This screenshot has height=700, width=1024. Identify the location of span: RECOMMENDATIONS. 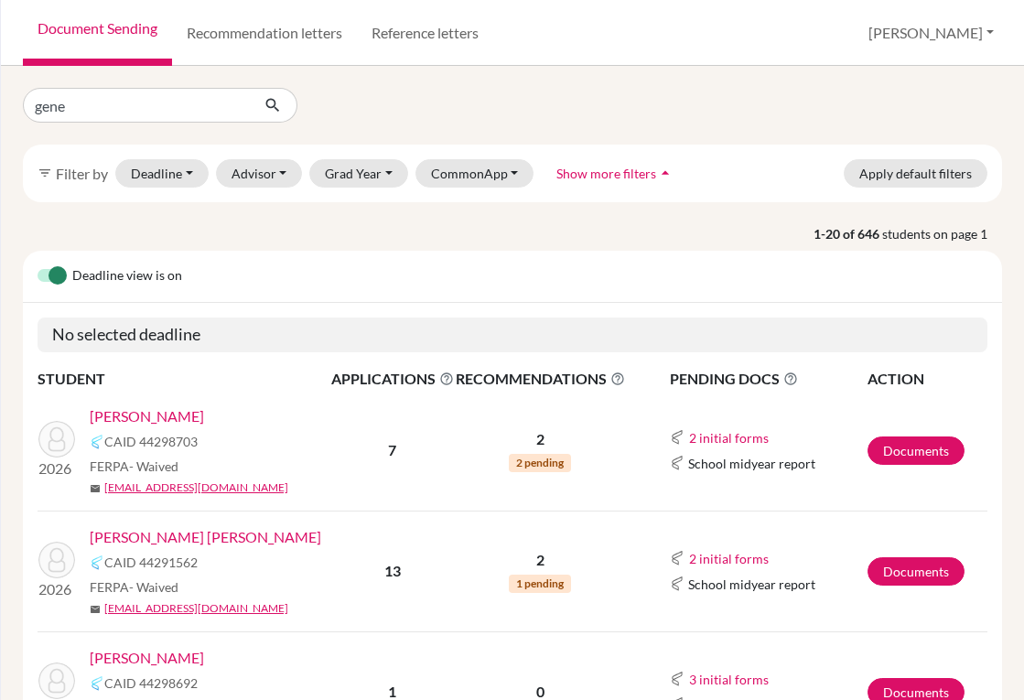
(540, 379).